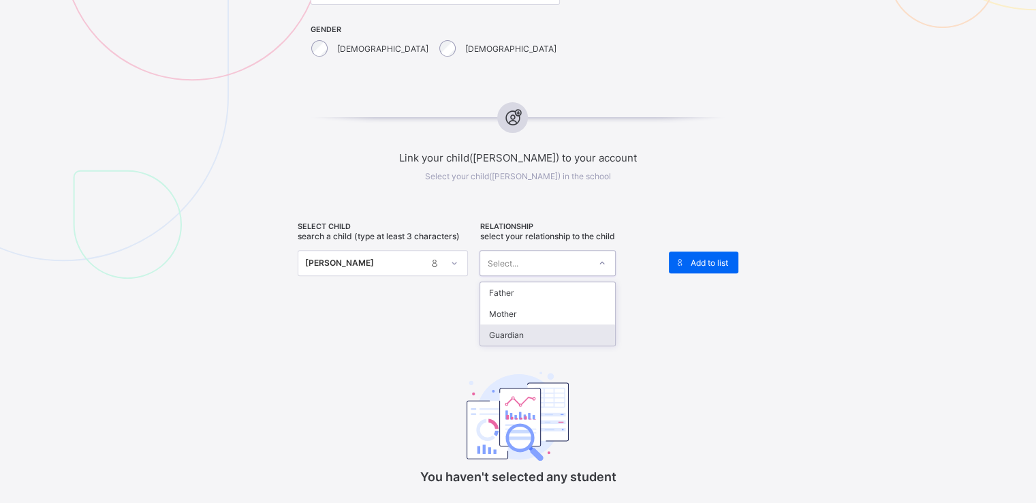  I want to click on span: Add to list, so click(709, 262).